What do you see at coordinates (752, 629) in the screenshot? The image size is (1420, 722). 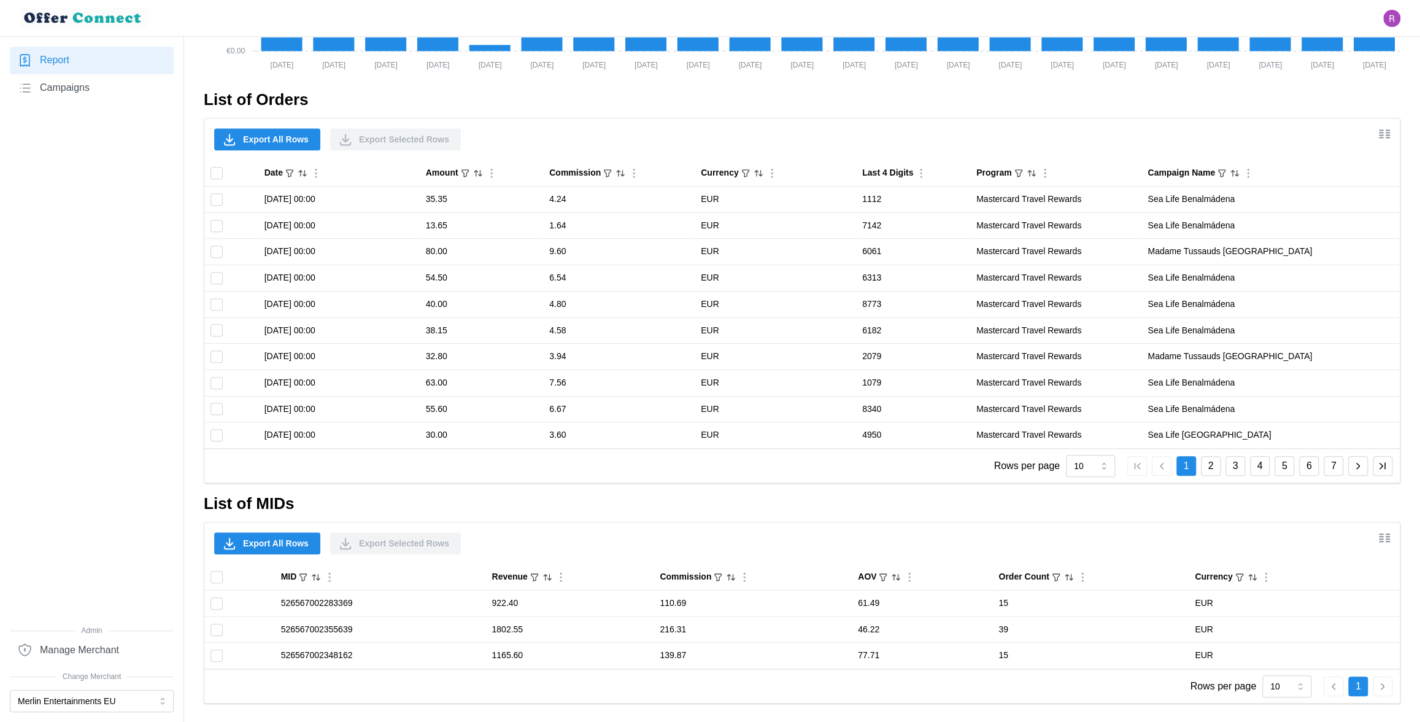 I see `td: 216.31` at bounding box center [752, 629].